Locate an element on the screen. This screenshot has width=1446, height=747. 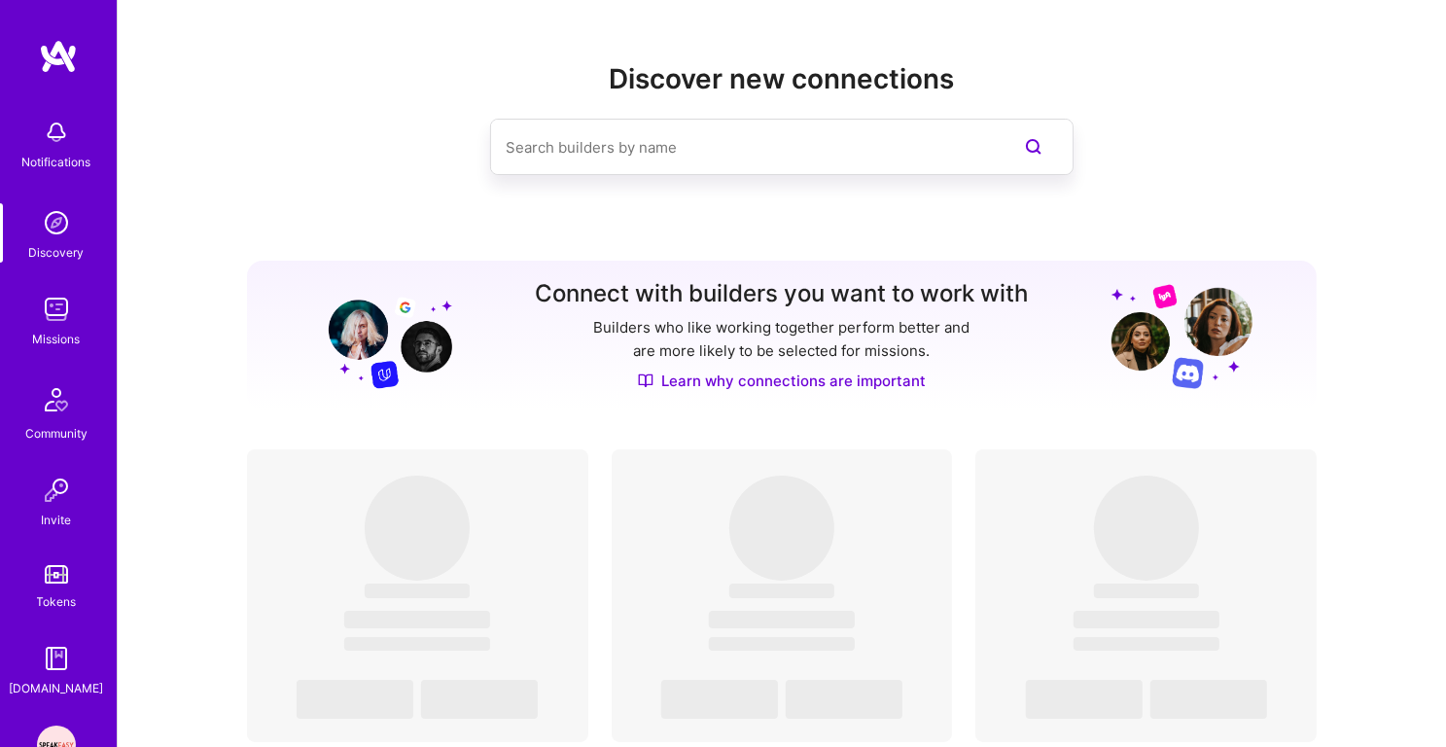
h2: Discover new connections is located at coordinates (782, 79).